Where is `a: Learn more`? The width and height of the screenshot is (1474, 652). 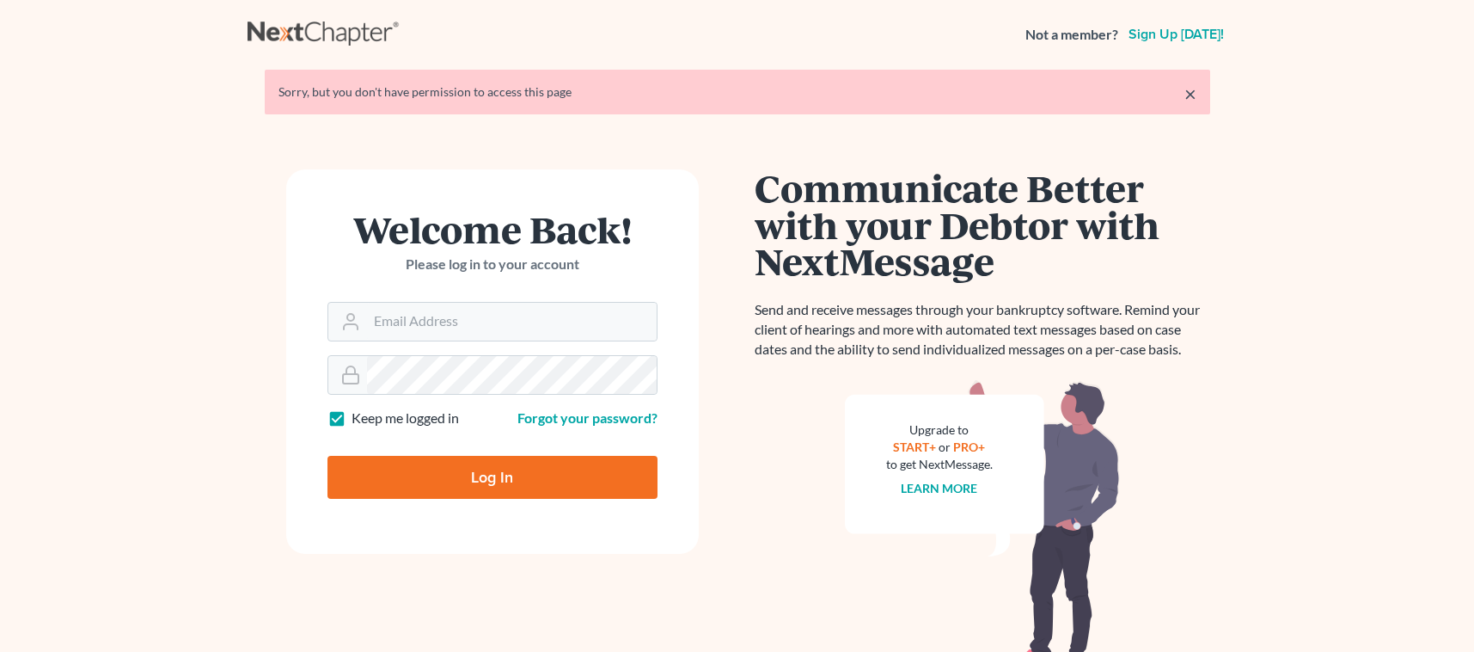
a: Learn more is located at coordinates (939, 487).